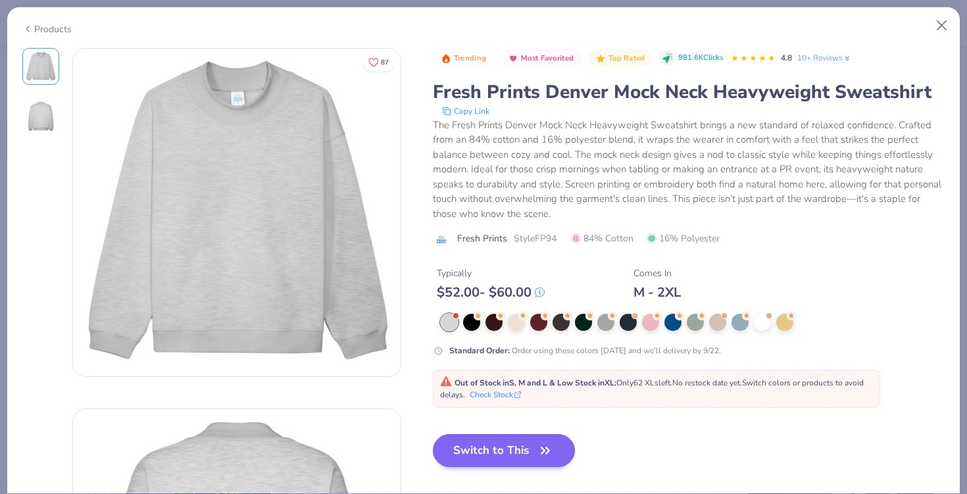 The image size is (967, 494). What do you see at coordinates (652, 389) in the screenshot?
I see `span: Only 62 XLs left. Switch colors or products to avoid delays.` at bounding box center [652, 389].